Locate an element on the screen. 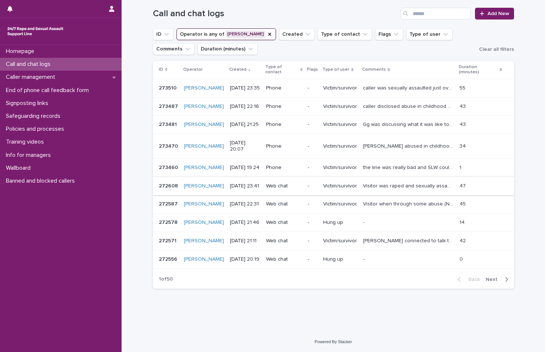 This screenshot has height=352, width=545. p: Type of user is located at coordinates (336, 70).